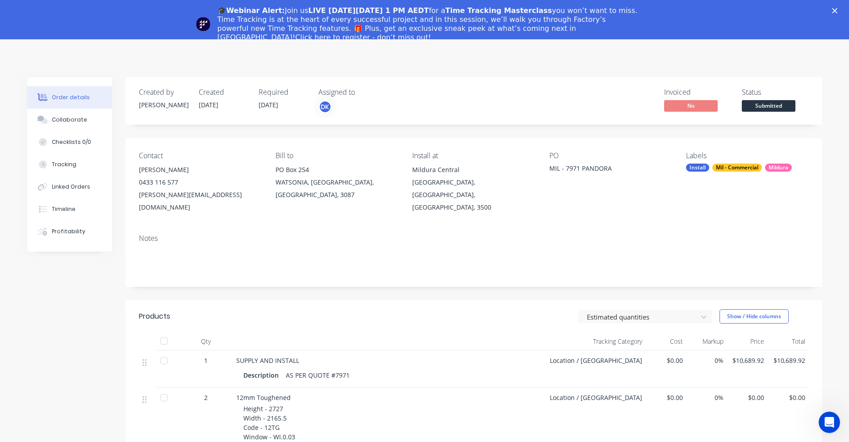 The height and width of the screenshot is (442, 849). Describe the element at coordinates (267, 360) in the screenshot. I see `span: SUPPLY AND INSTALL` at that location.